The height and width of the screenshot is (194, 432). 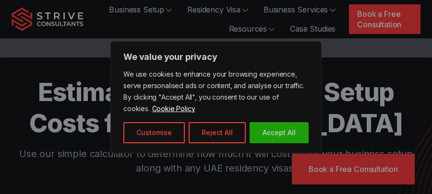 What do you see at coordinates (216, 92) in the screenshot?
I see `p: We use cookies to enhance your browsing experience, serve personalised ads or content, and analys...` at bounding box center [216, 92].